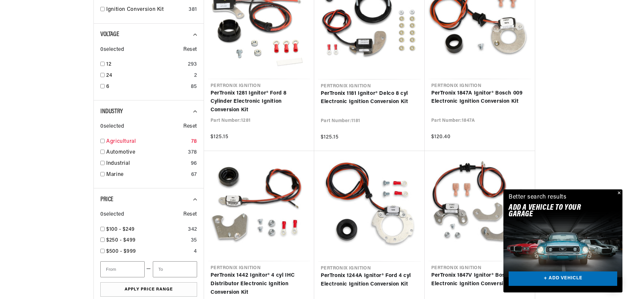 The width and height of the screenshot is (629, 299). Describe the element at coordinates (146, 65) in the screenshot. I see `a: 12` at that location.